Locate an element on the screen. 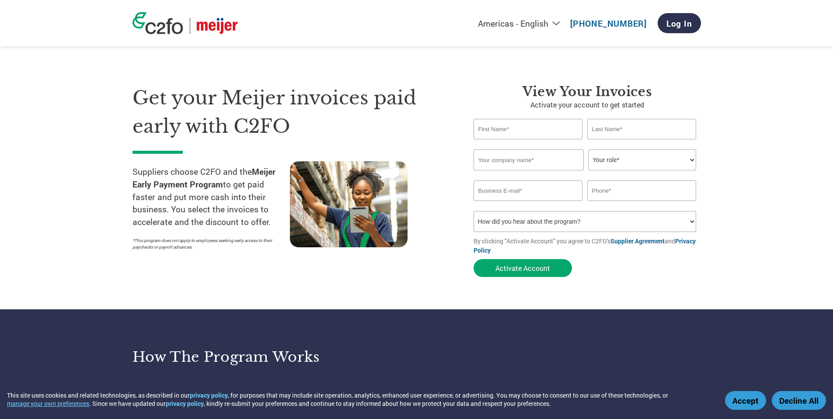  div: Inavlid Email Address is located at coordinates (528, 205).